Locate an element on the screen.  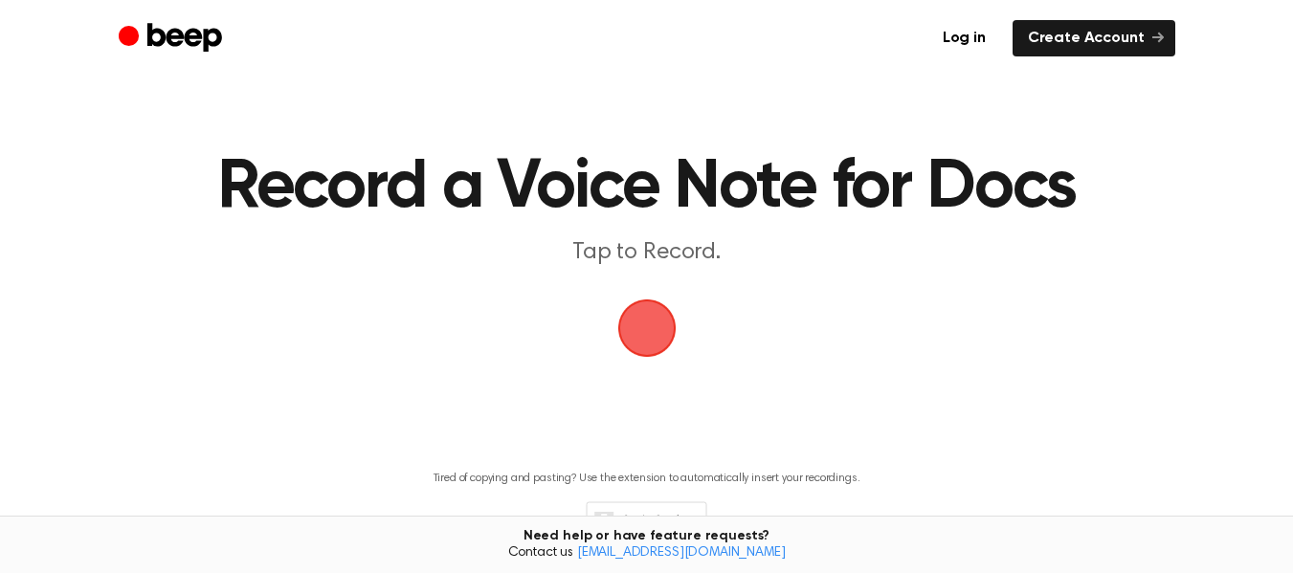
p: Tired of copying and pasting? Use the extension to automatically insert your recordings. is located at coordinates (647, 478).